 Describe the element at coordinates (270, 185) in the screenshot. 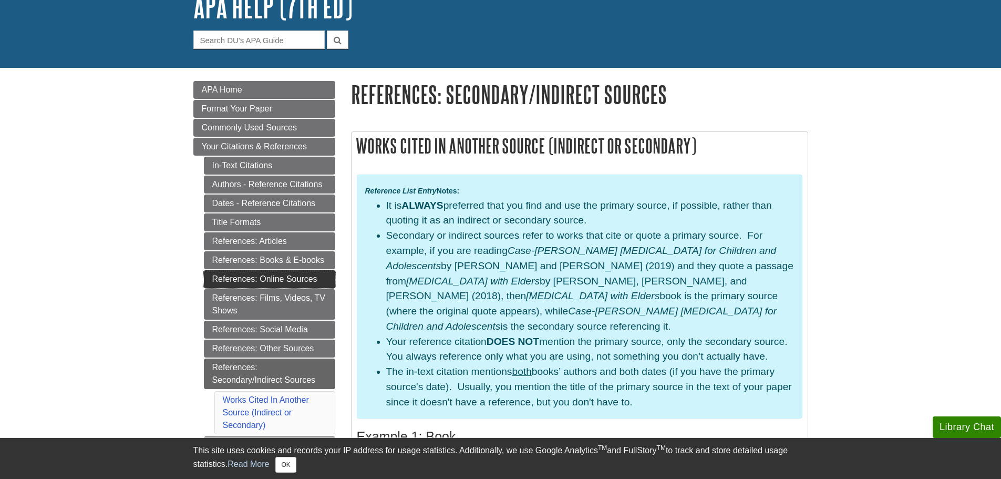

I see `a: Authors - Reference Citations` at that location.